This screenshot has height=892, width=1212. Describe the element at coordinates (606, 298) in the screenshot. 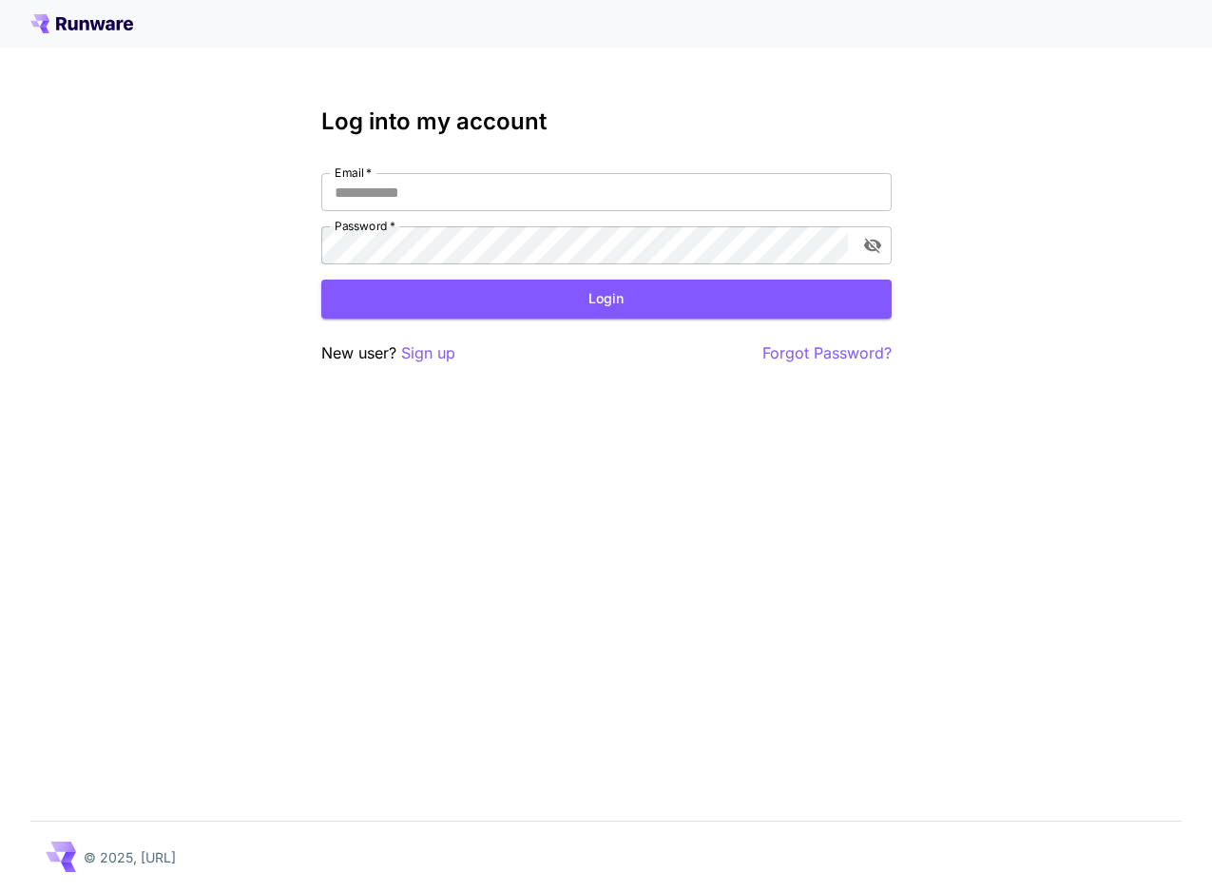

I see `button: Login` at that location.